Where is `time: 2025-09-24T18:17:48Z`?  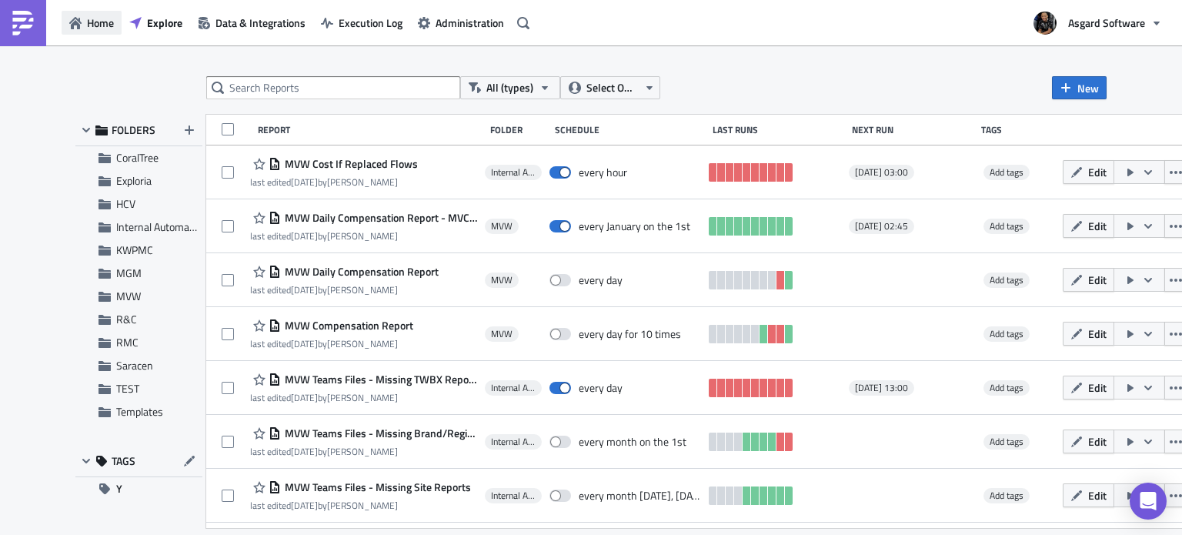
time: 2025-09-24T18:17:48Z is located at coordinates (304, 182).